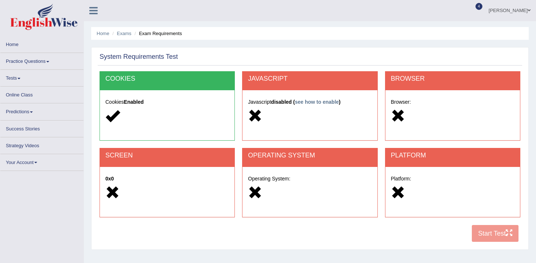 Image resolution: width=536 pixels, height=263 pixels. Describe the element at coordinates (479, 6) in the screenshot. I see `span: 4` at that location.